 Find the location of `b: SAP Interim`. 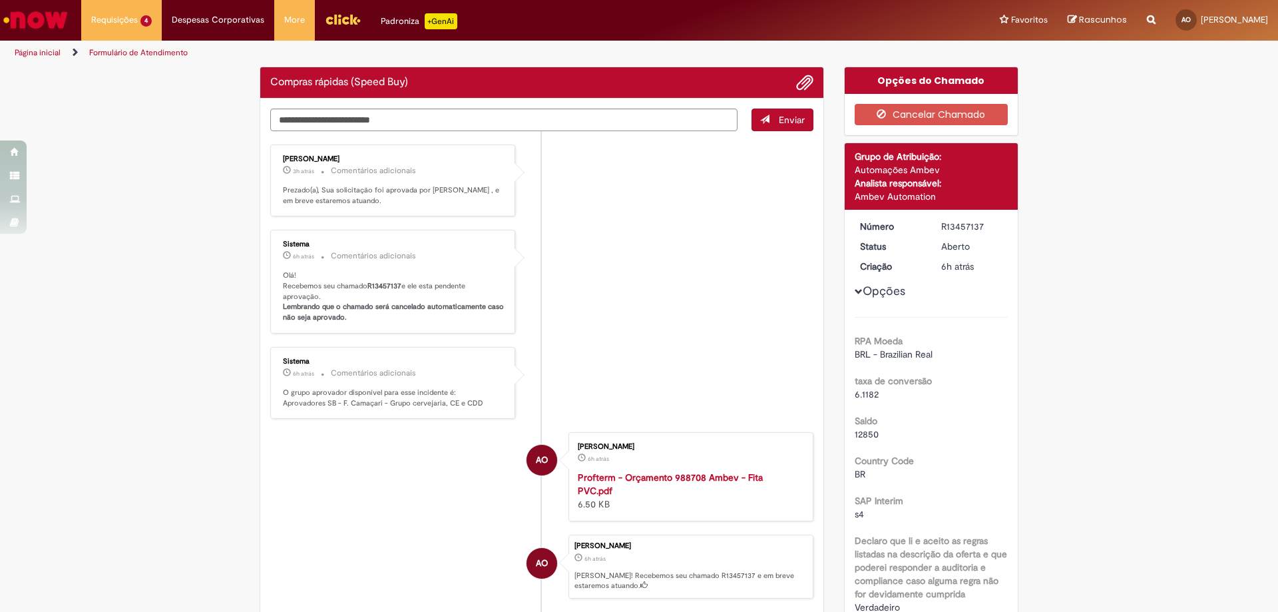

b: SAP Interim is located at coordinates (879, 501).